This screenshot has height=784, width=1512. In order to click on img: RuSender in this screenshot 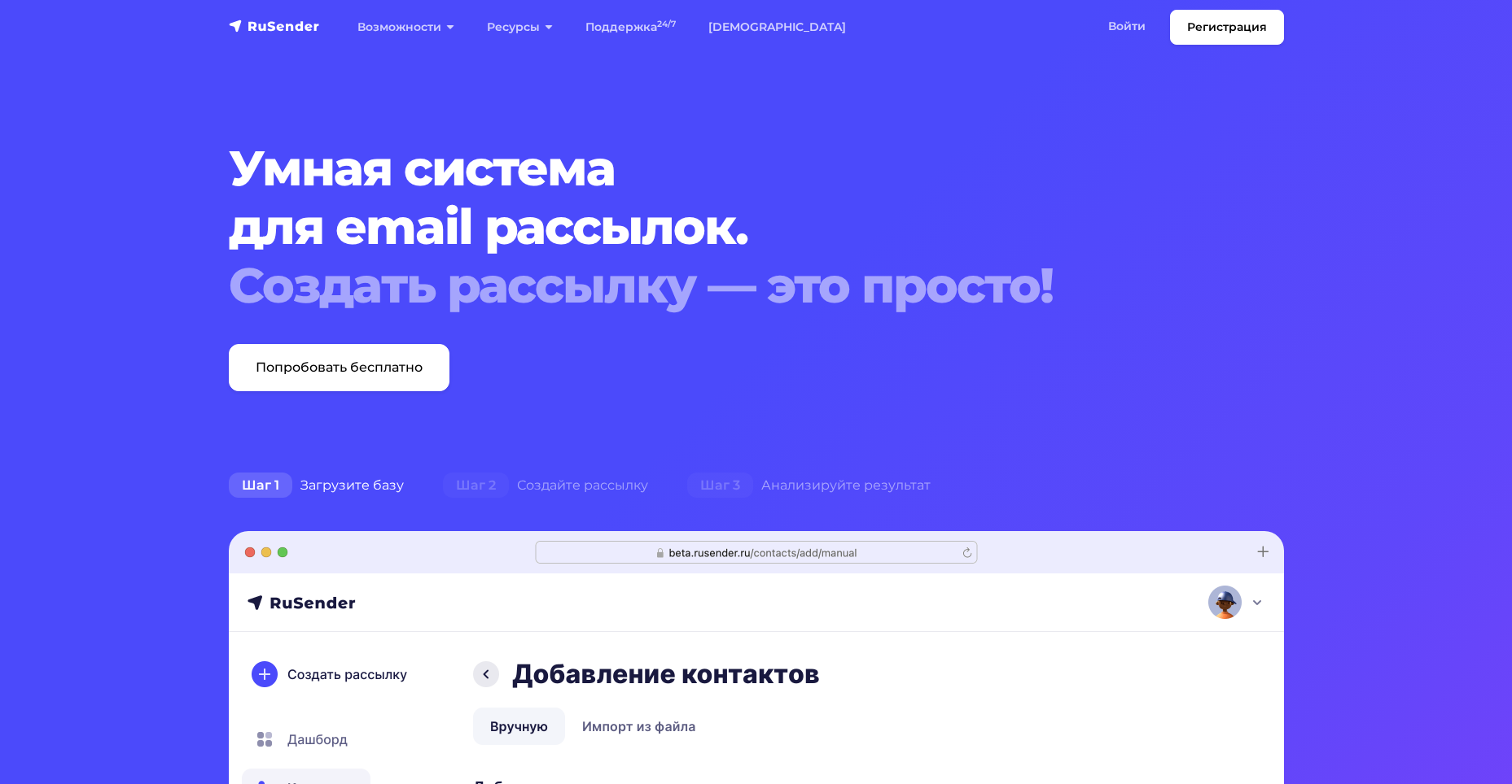, I will do `click(275, 26)`.